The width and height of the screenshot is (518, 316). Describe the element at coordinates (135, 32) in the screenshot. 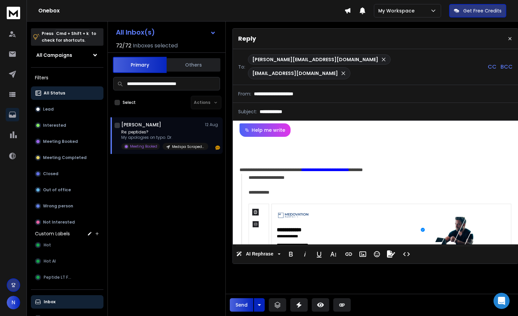

I see `h1: All Inbox(s)` at that location.